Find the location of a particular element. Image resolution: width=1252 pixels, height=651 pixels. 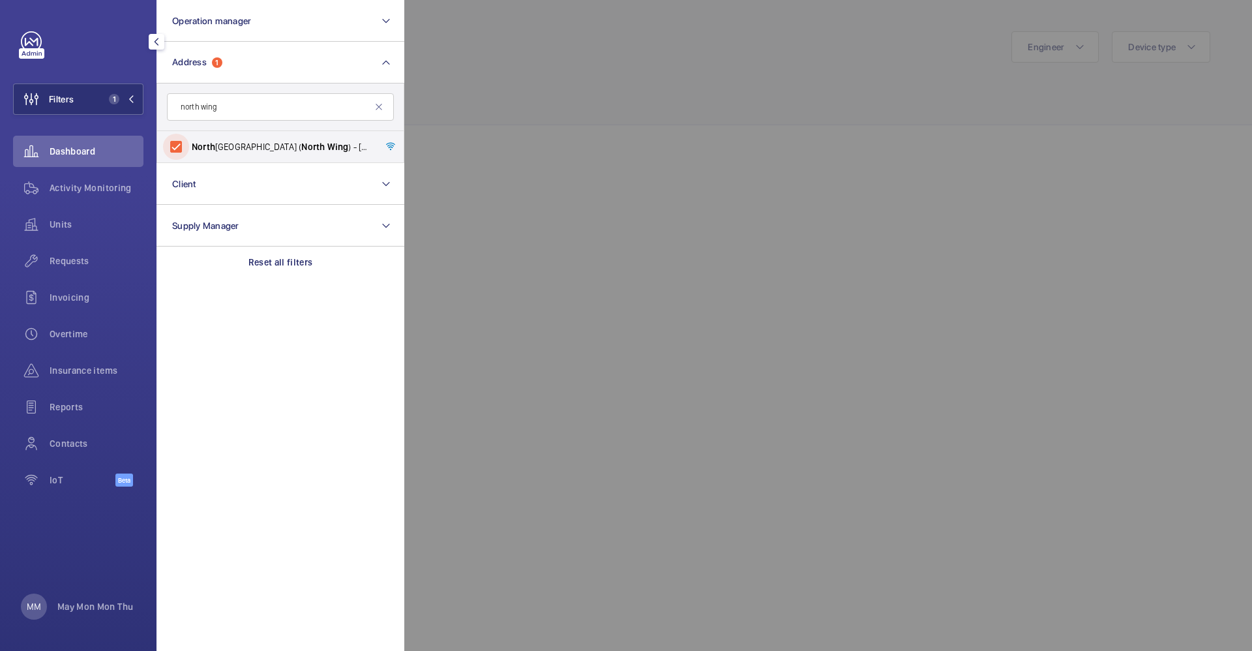

span: Requests is located at coordinates (97, 261).